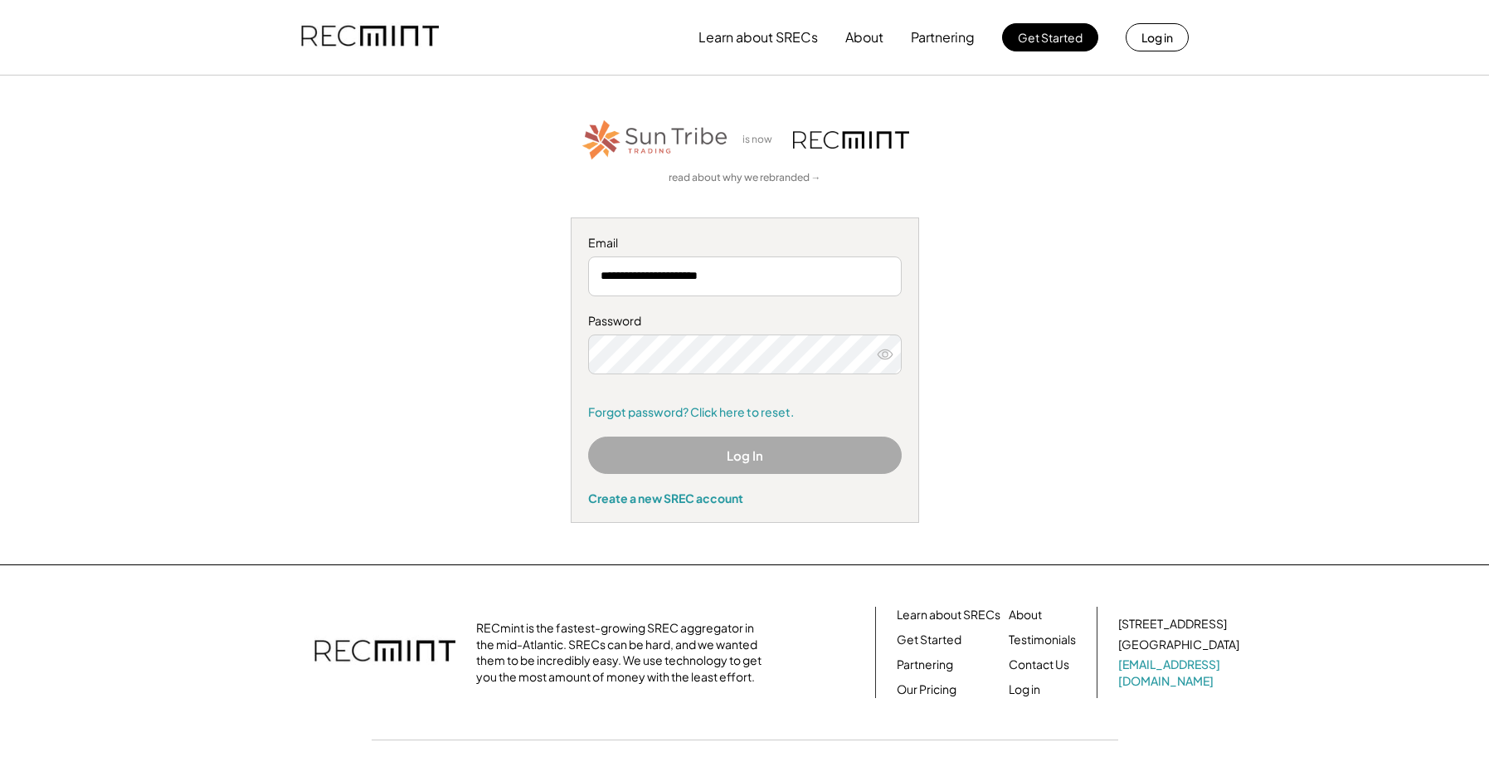  What do you see at coordinates (1025, 615) in the screenshot?
I see `a: About` at bounding box center [1025, 615].